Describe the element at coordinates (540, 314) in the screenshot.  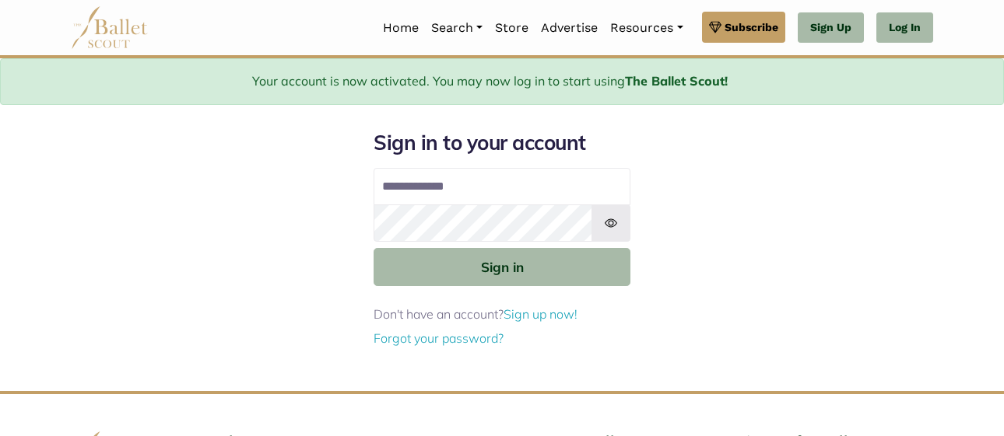
I see `a: Sign up now!` at that location.